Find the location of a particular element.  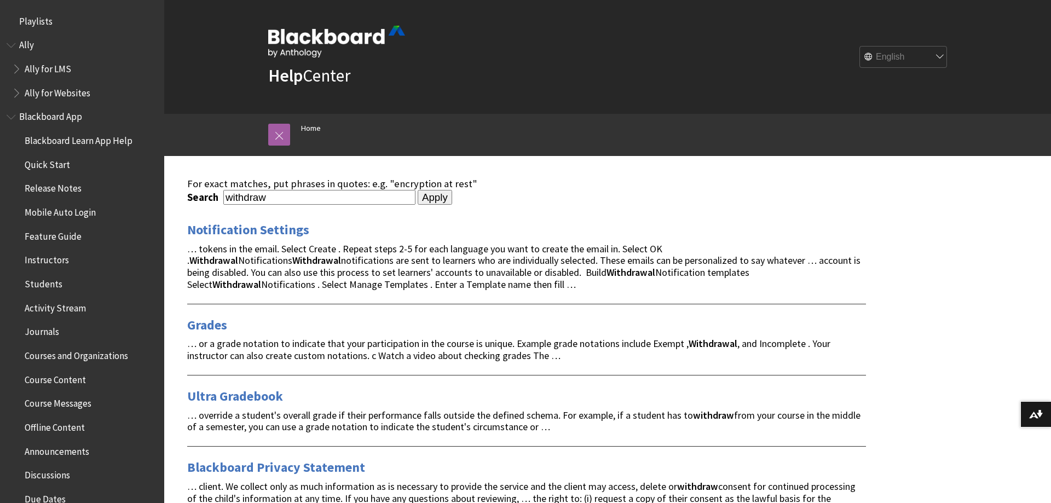

span: Ally is located at coordinates (26, 43).